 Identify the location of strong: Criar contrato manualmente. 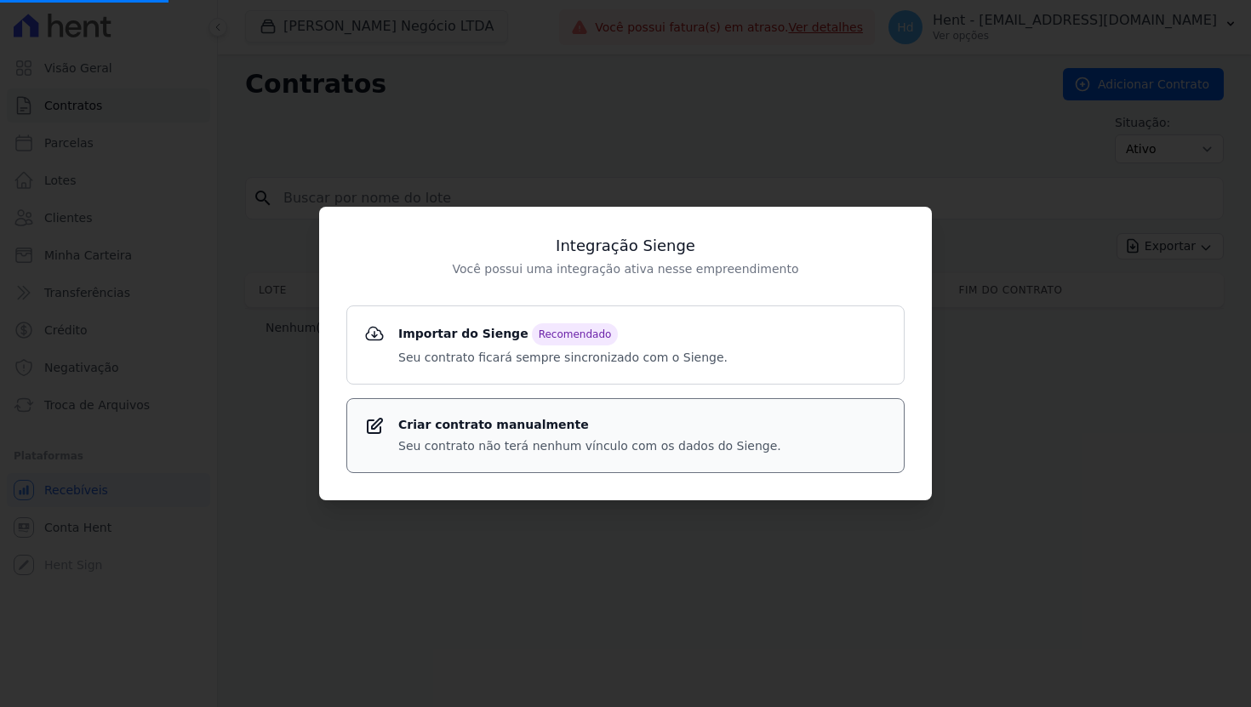
(590, 425).